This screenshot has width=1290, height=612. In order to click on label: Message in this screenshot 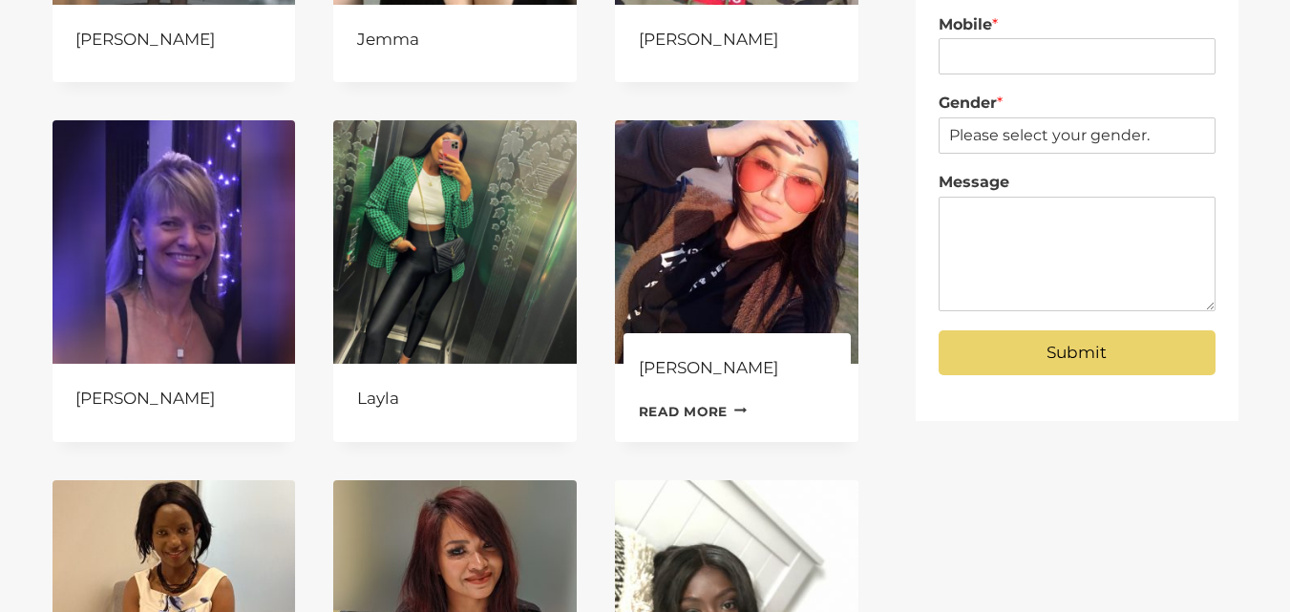, I will do `click(1077, 182)`.